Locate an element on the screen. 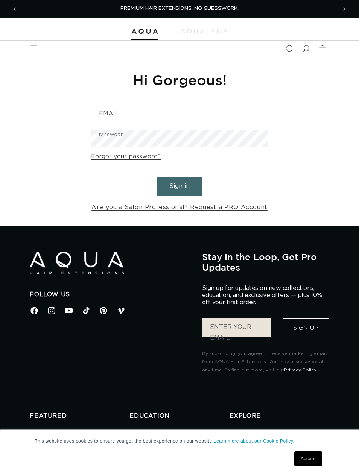  button: Next announcement is located at coordinates (344, 9).